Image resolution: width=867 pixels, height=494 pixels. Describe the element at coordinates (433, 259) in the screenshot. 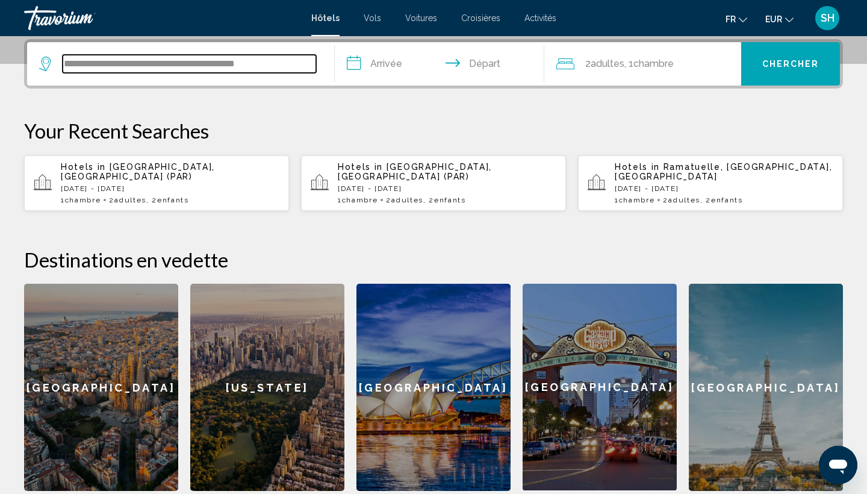

I see `h2: Destinations en vedette` at that location.